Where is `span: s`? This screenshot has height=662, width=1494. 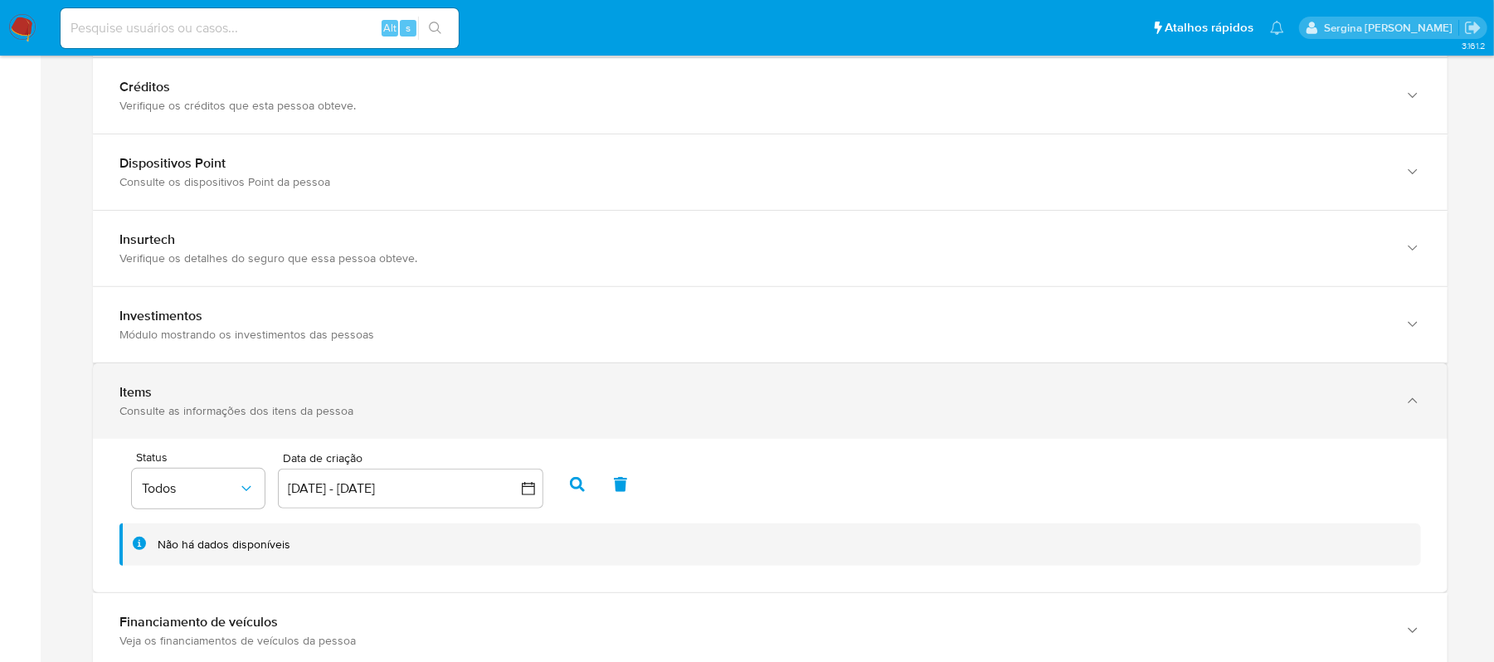 span: s is located at coordinates (408, 27).